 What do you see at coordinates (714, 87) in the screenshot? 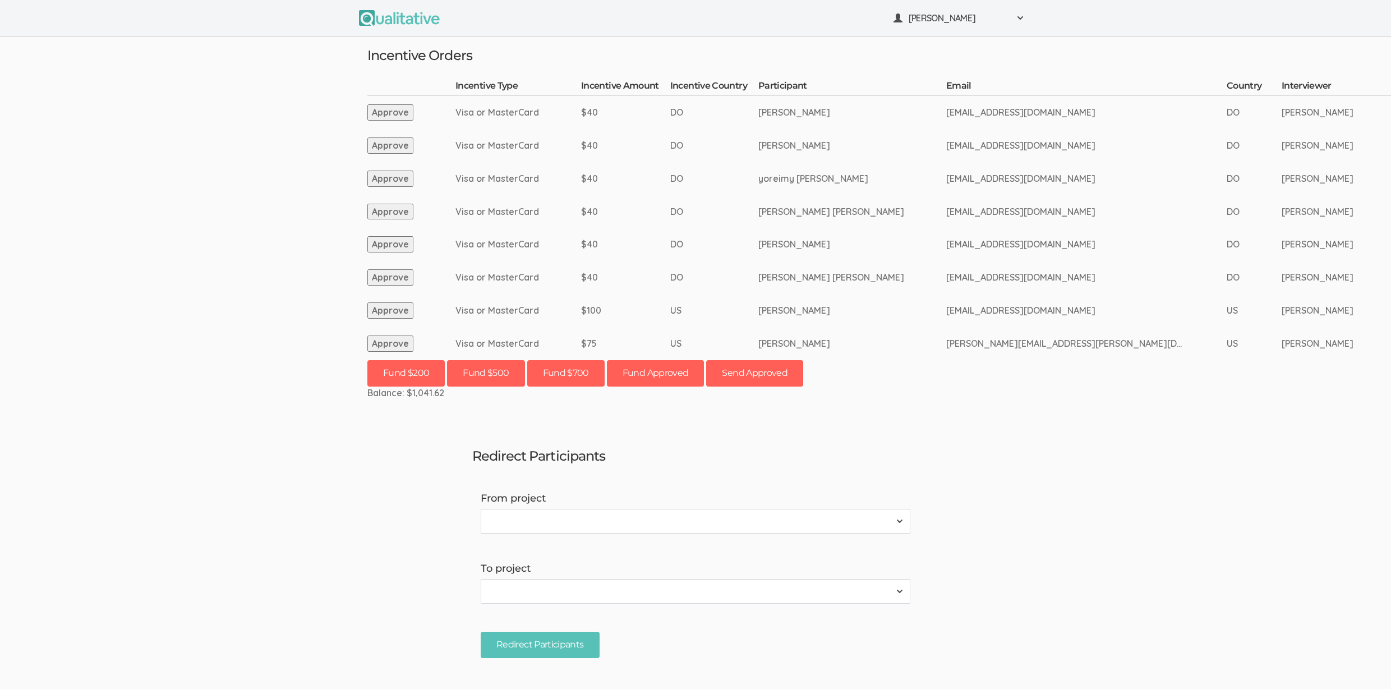
I see `th: Incentive Country` at bounding box center [714, 87].